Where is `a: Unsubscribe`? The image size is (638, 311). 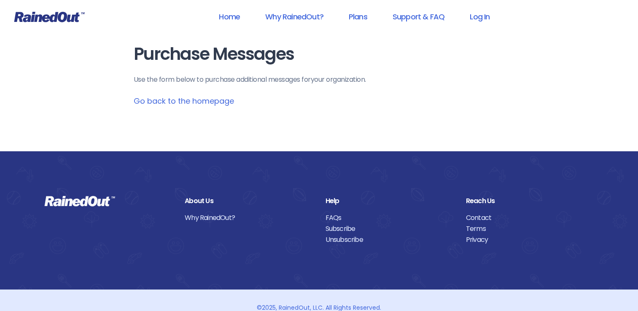
a: Unsubscribe is located at coordinates (389, 240).